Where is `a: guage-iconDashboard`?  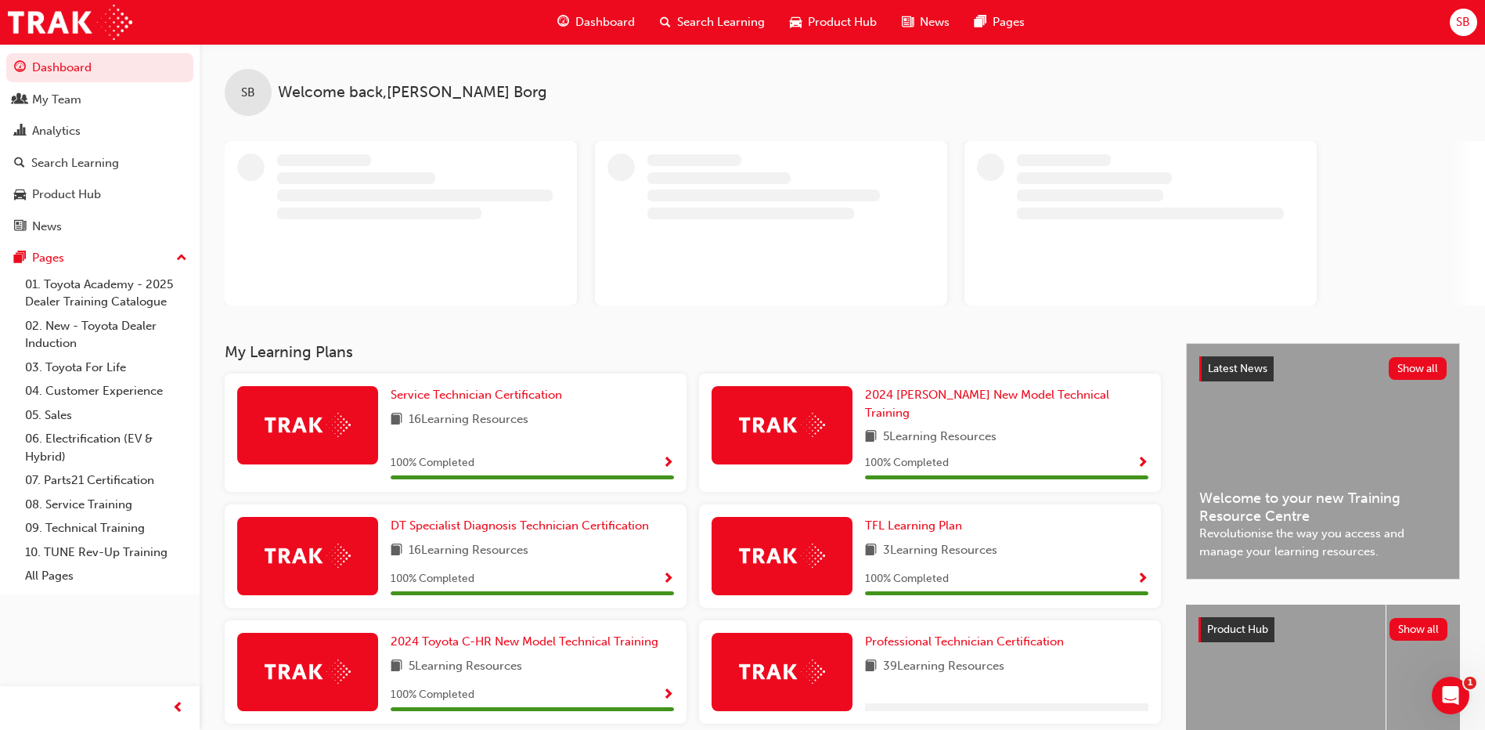 a: guage-iconDashboard is located at coordinates (596, 22).